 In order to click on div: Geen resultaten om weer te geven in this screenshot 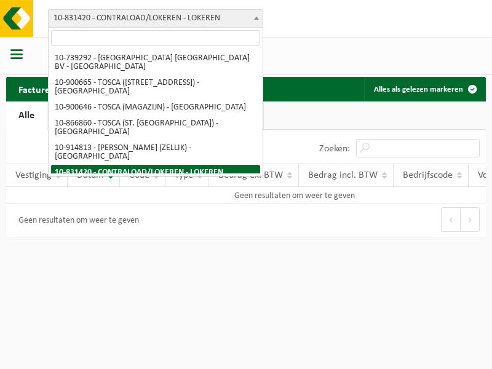, I will do `click(76, 221)`.